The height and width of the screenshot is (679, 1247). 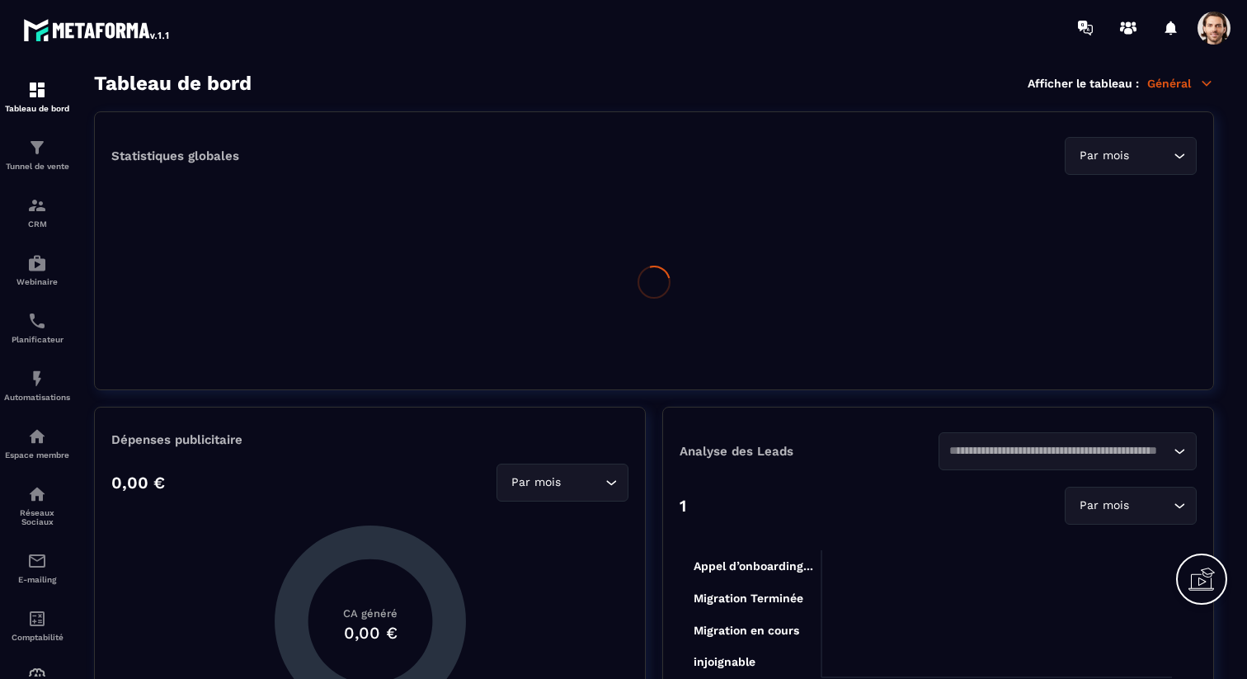 I want to click on p: Tunnel de vente, so click(x=37, y=166).